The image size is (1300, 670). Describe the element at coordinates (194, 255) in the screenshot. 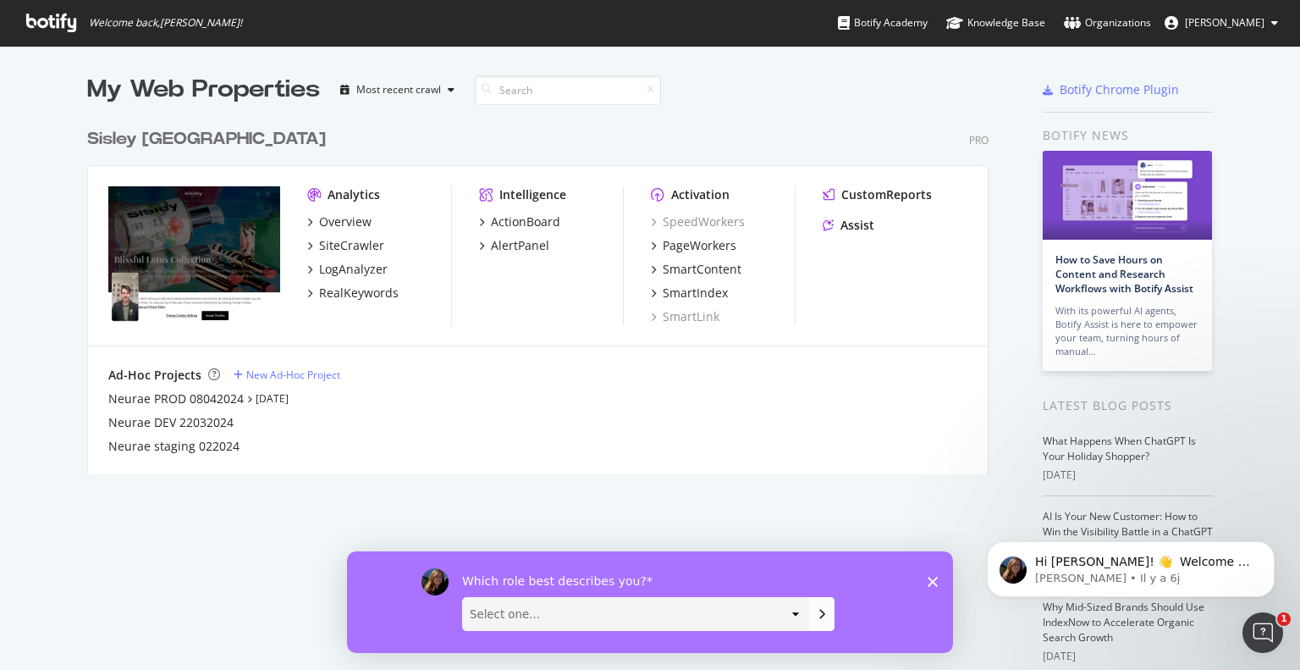

I see `img: www.sisley-paris.com` at that location.